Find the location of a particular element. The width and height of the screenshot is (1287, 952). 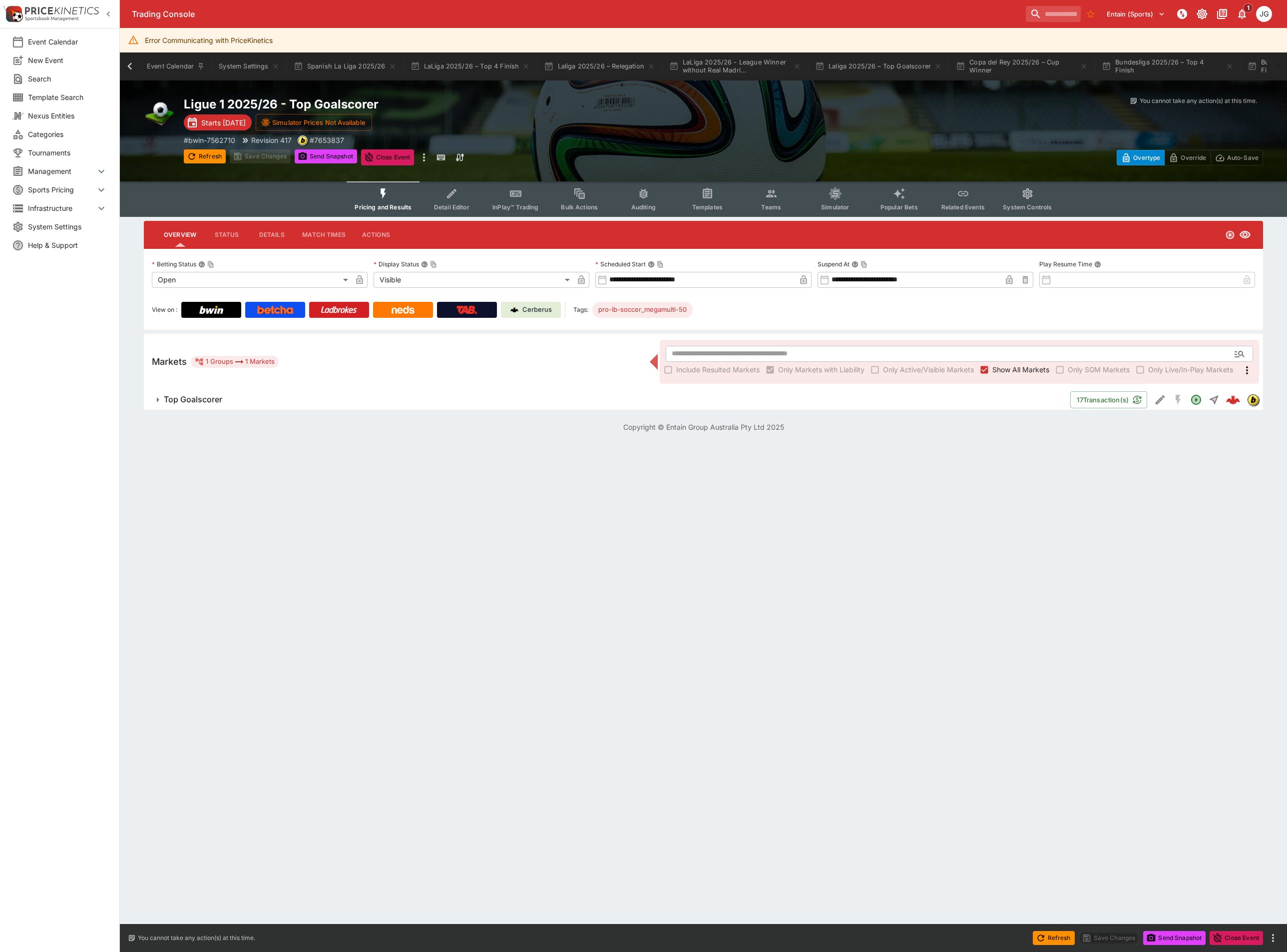

span: Related Events is located at coordinates (963, 207).